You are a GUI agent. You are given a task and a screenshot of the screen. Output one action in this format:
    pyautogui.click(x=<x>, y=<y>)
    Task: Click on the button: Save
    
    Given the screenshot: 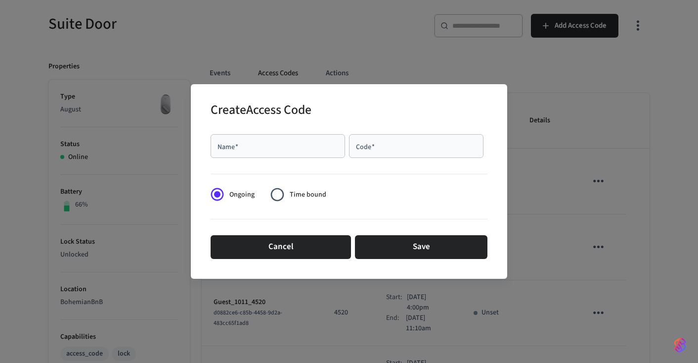 What is the action you would take?
    pyautogui.click(x=421, y=247)
    